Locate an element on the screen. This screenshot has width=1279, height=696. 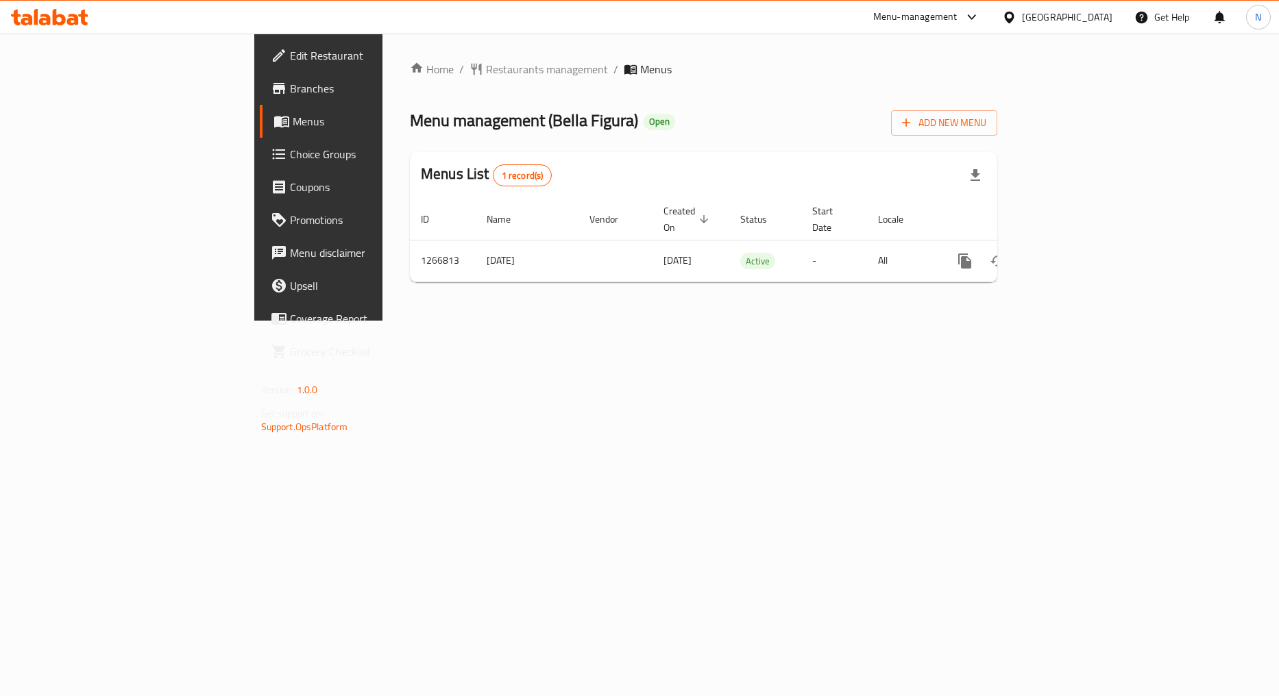
span: Locale is located at coordinates (899, 219).